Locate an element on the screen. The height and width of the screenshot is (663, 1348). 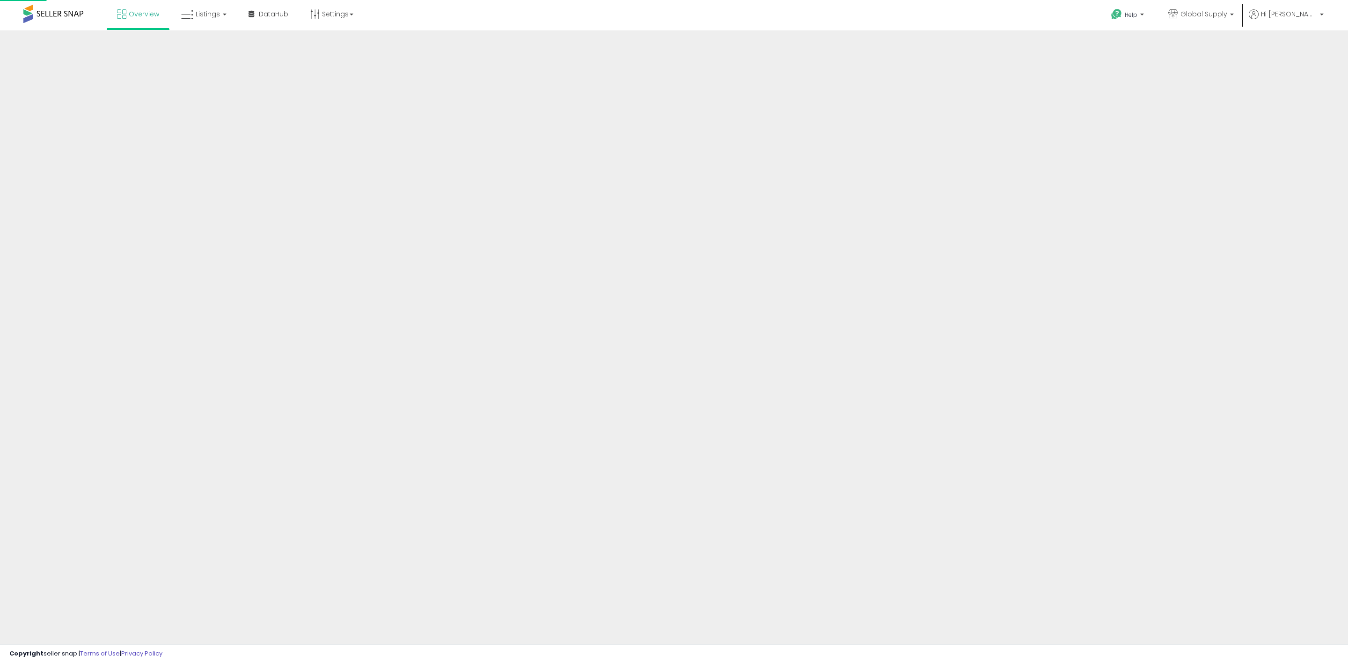
i: Get Help is located at coordinates (1116, 14).